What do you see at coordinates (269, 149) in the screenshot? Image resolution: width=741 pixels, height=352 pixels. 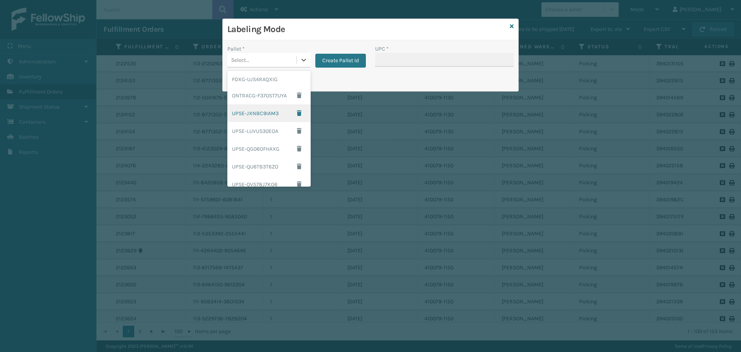 I see `div: UPSE-QG06OFHAXG` at bounding box center [269, 149].